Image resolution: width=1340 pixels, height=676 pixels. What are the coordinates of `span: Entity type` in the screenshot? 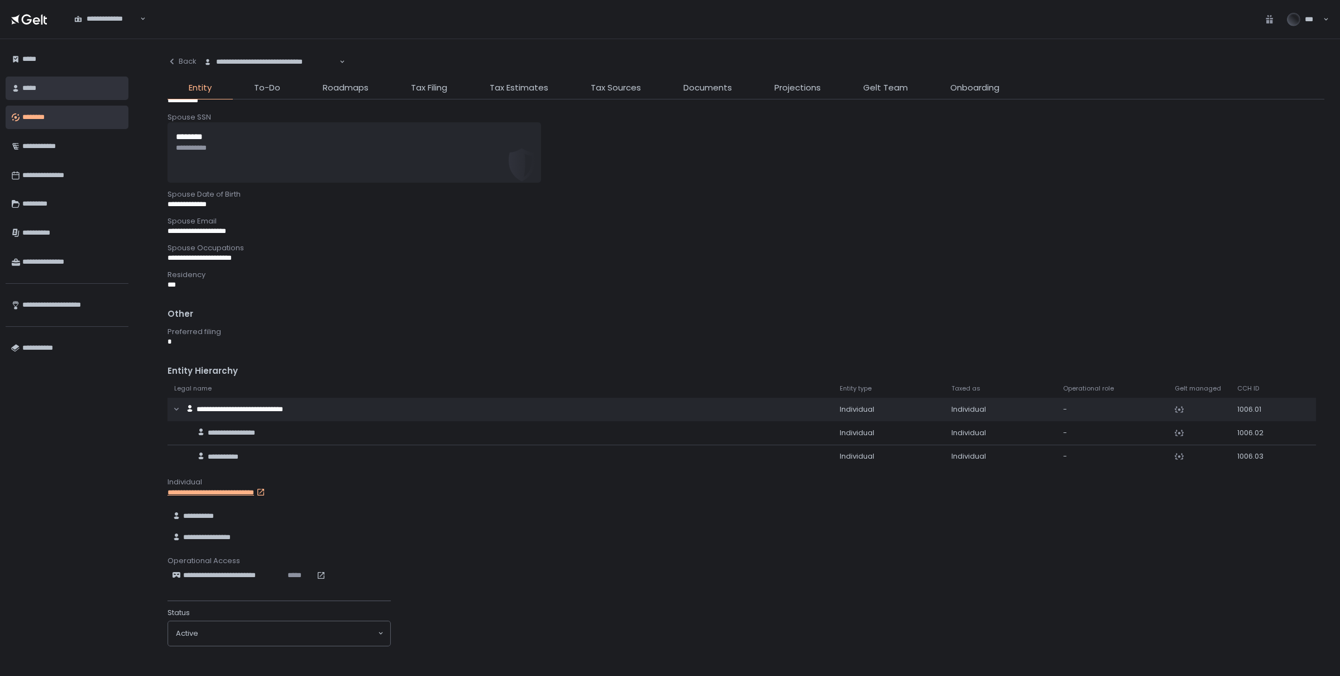 It's located at (856, 388).